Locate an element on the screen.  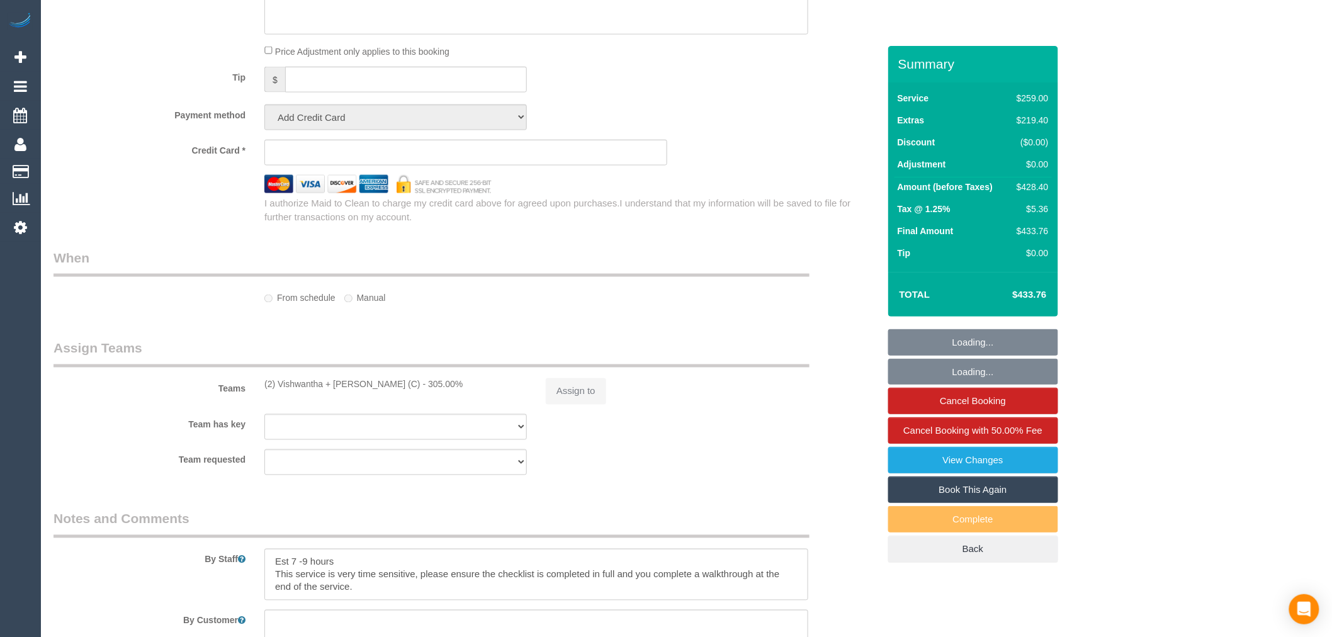
label: Manual is located at coordinates (365, 296).